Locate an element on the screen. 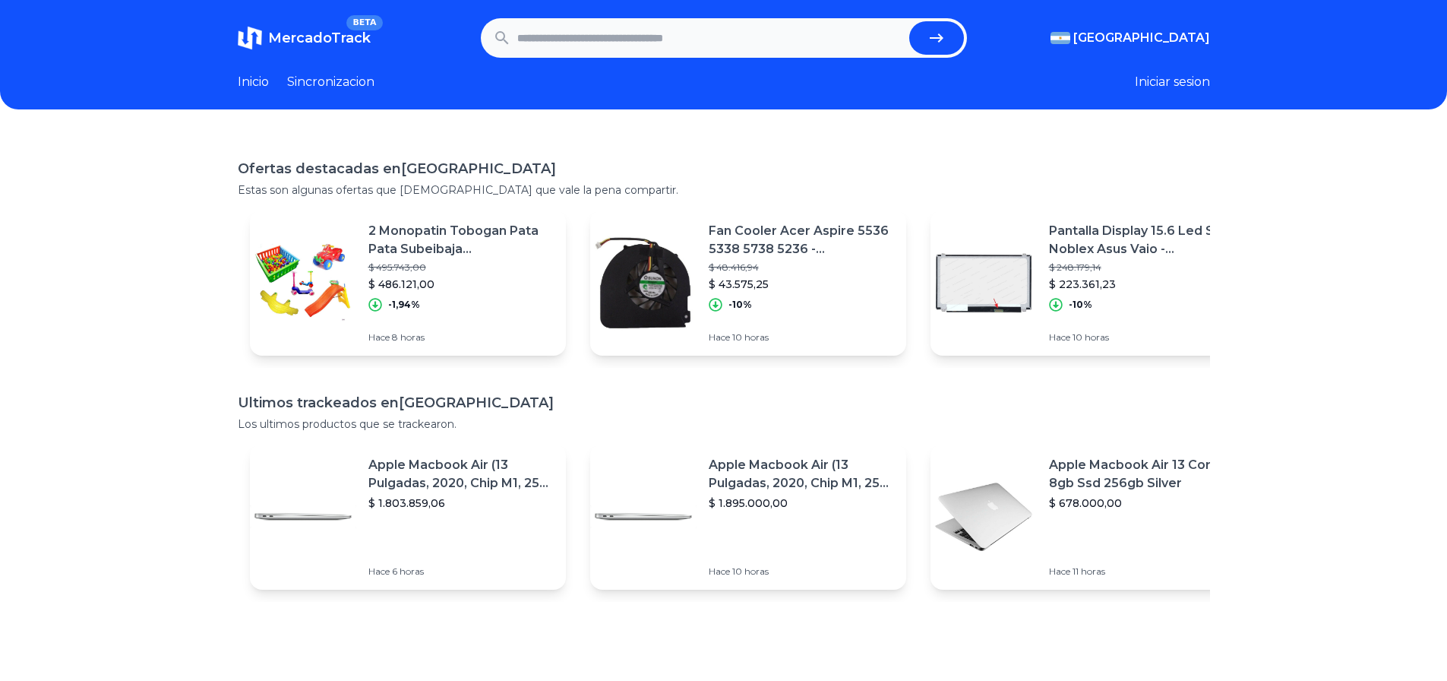  p: Apple Macbook Air 13 Core I5 8gb Ssd 256gb Silver is located at coordinates (1142, 474).